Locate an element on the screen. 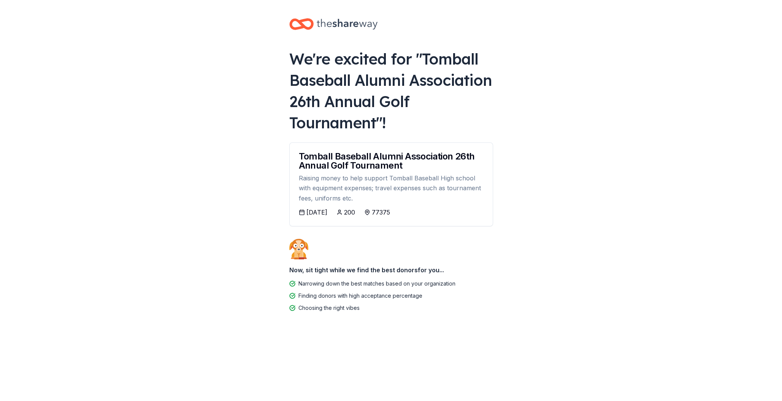 Image resolution: width=782 pixels, height=401 pixels. div: Raising money to help support Tomball Baseball High school with equipment expenses; travel expens... is located at coordinates (391, 188).